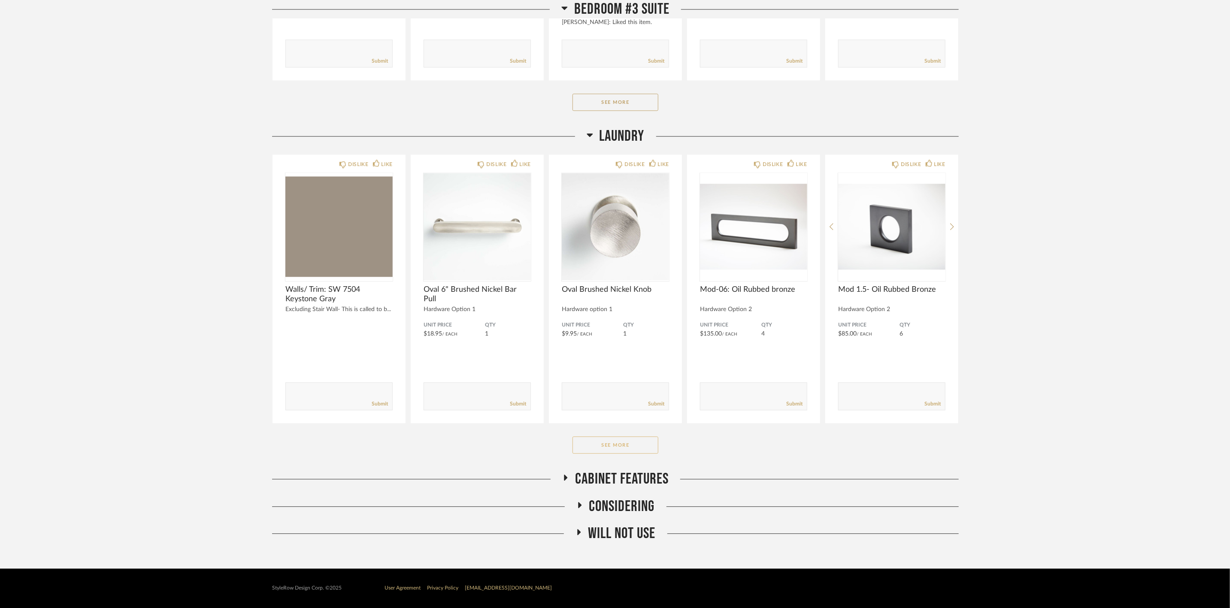 This screenshot has height=608, width=1230. Describe the element at coordinates (307, 588) in the screenshot. I see `div: StyleRow Design Corp. ©2025` at that location.